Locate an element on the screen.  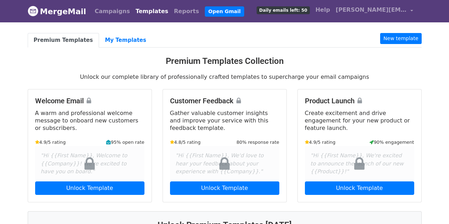
a: Daily emails left: 50 is located at coordinates (283, 10).